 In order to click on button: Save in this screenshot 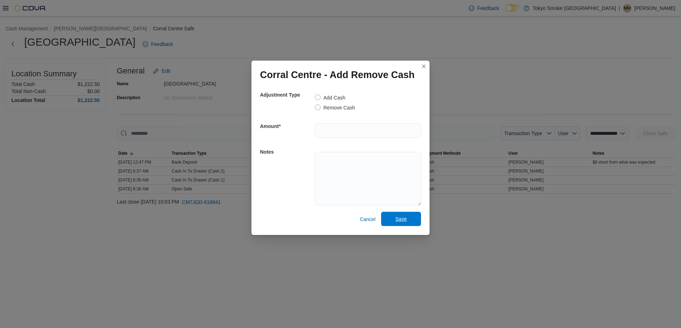, I will do `click(401, 219)`.